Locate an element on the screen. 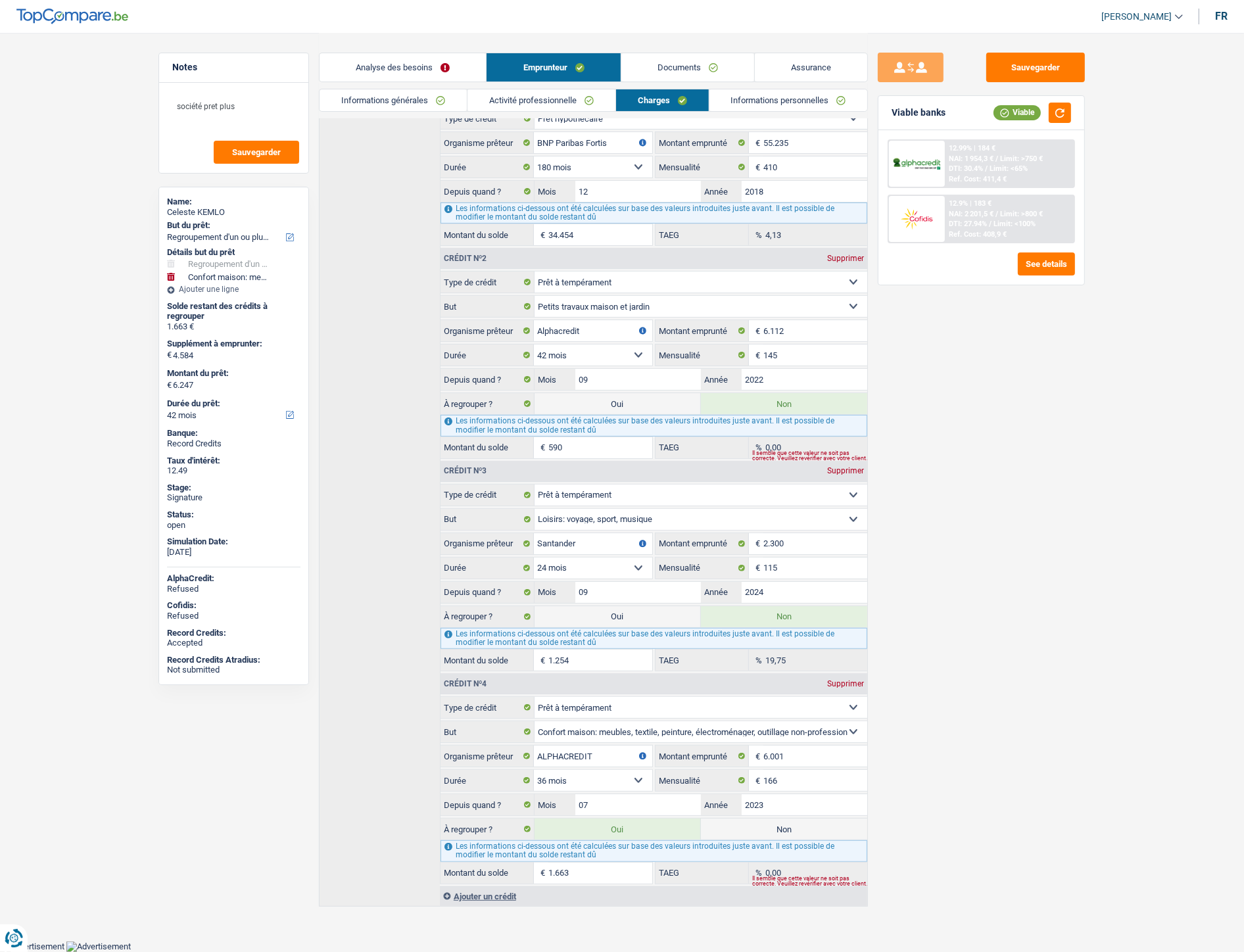 Image resolution: width=1244 pixels, height=952 pixels. img: TopCompare Logo is located at coordinates (73, 16).